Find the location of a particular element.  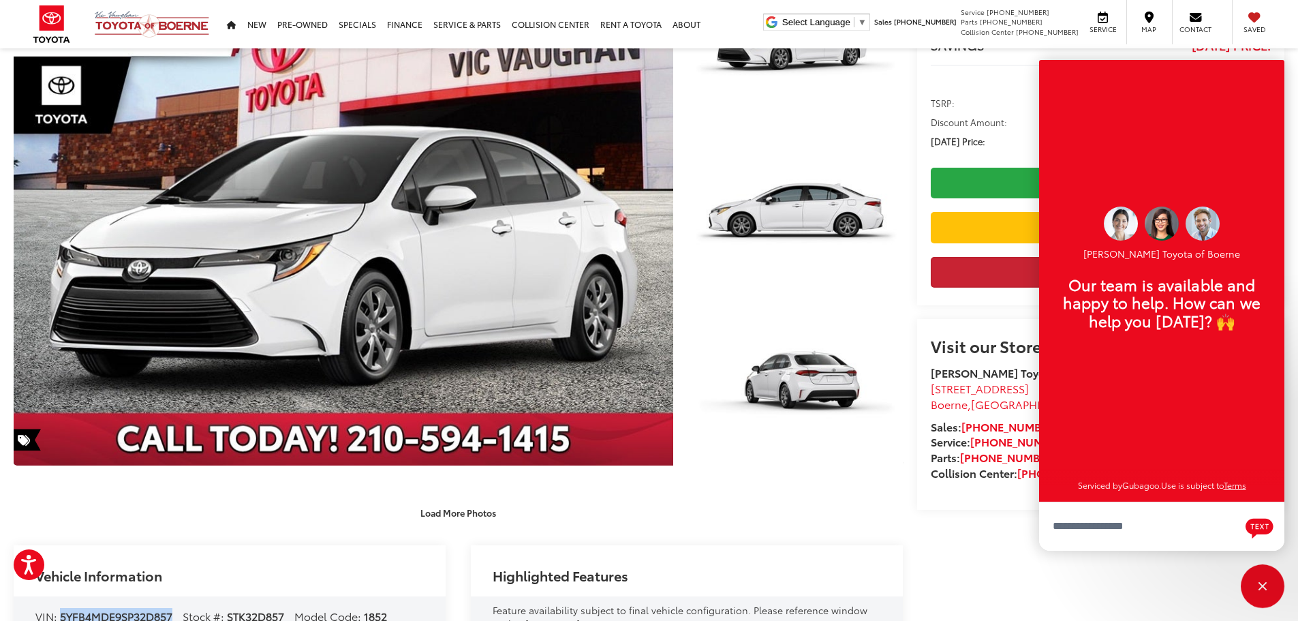

span: Less is located at coordinates (1095, 65).